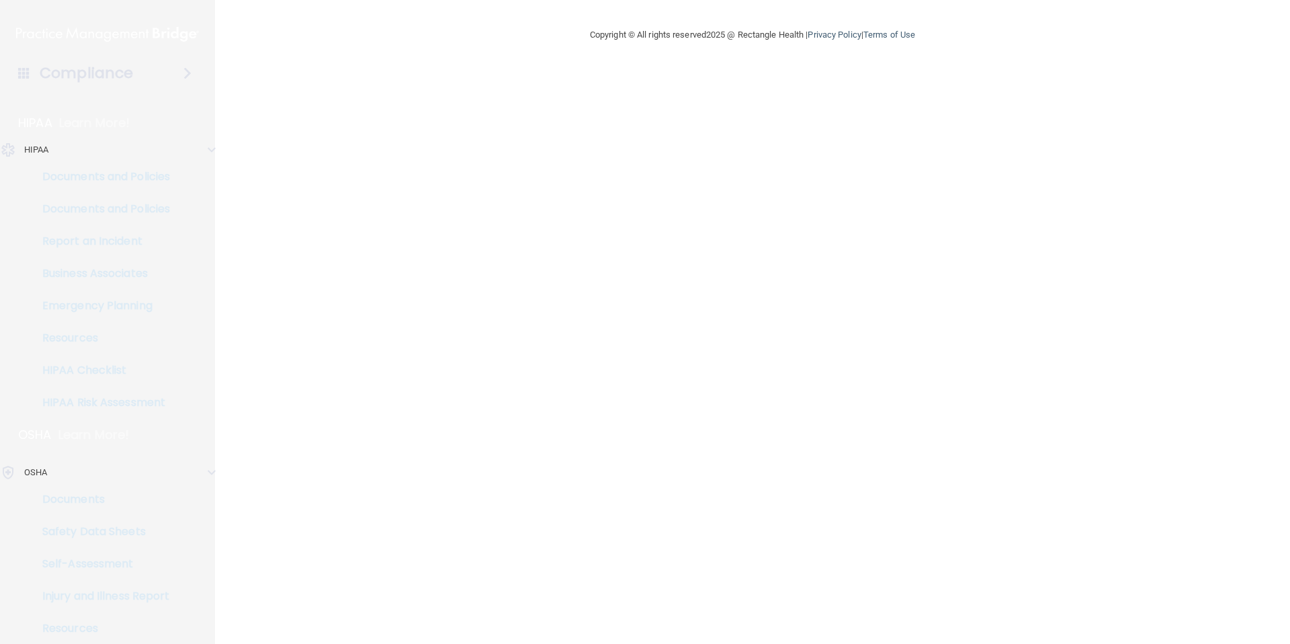  Describe the element at coordinates (100, 241) in the screenshot. I see `p: Report an Incident` at that location.